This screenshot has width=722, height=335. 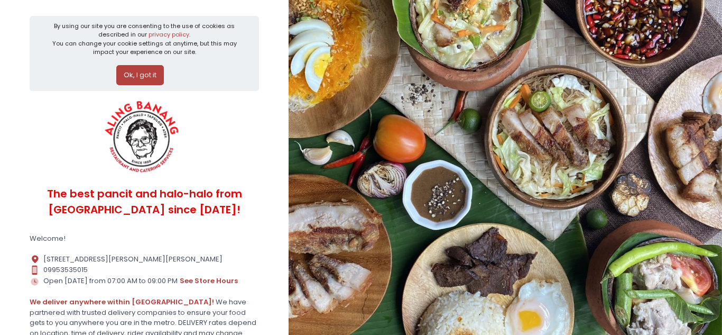 I want to click on button: Ok, I got it, so click(x=140, y=75).